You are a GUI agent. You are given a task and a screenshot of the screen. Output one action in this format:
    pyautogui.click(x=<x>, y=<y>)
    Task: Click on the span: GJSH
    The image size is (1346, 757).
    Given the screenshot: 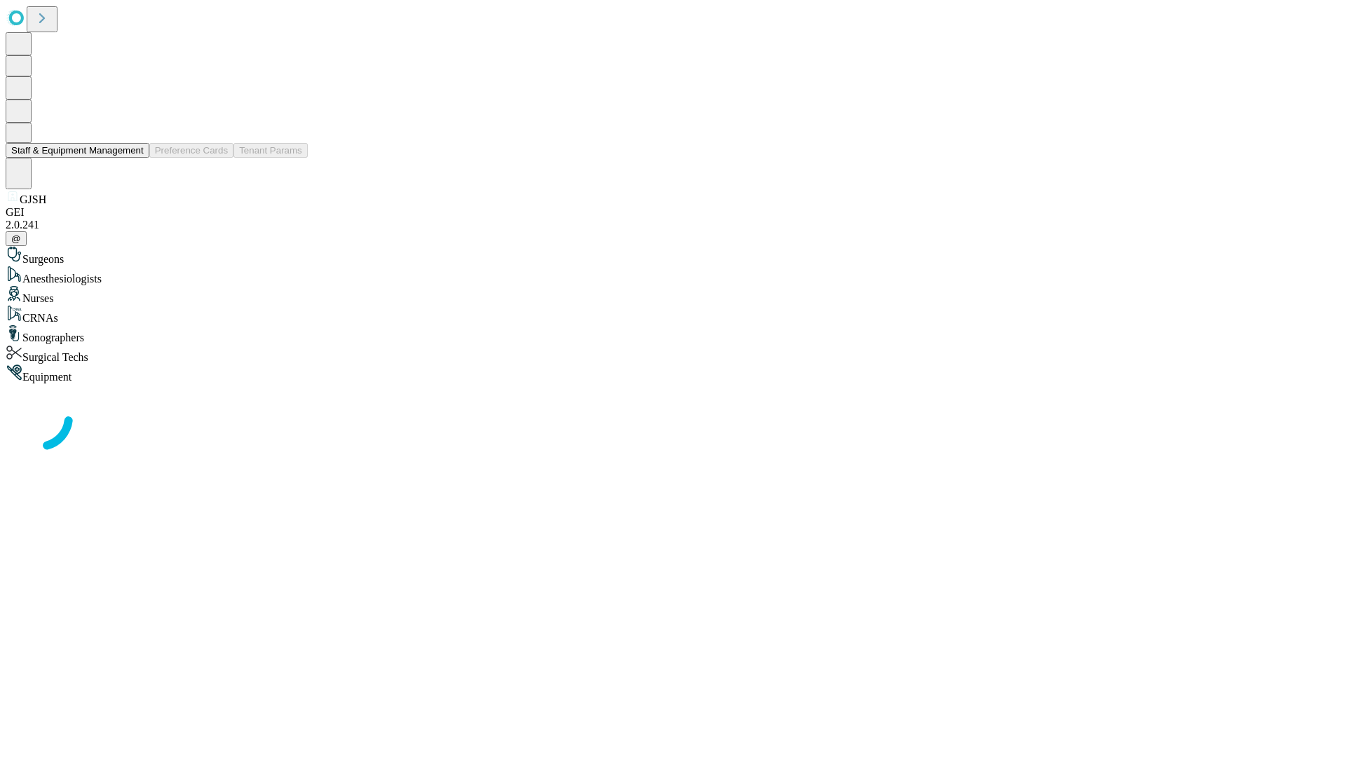 What is the action you would take?
    pyautogui.click(x=33, y=199)
    